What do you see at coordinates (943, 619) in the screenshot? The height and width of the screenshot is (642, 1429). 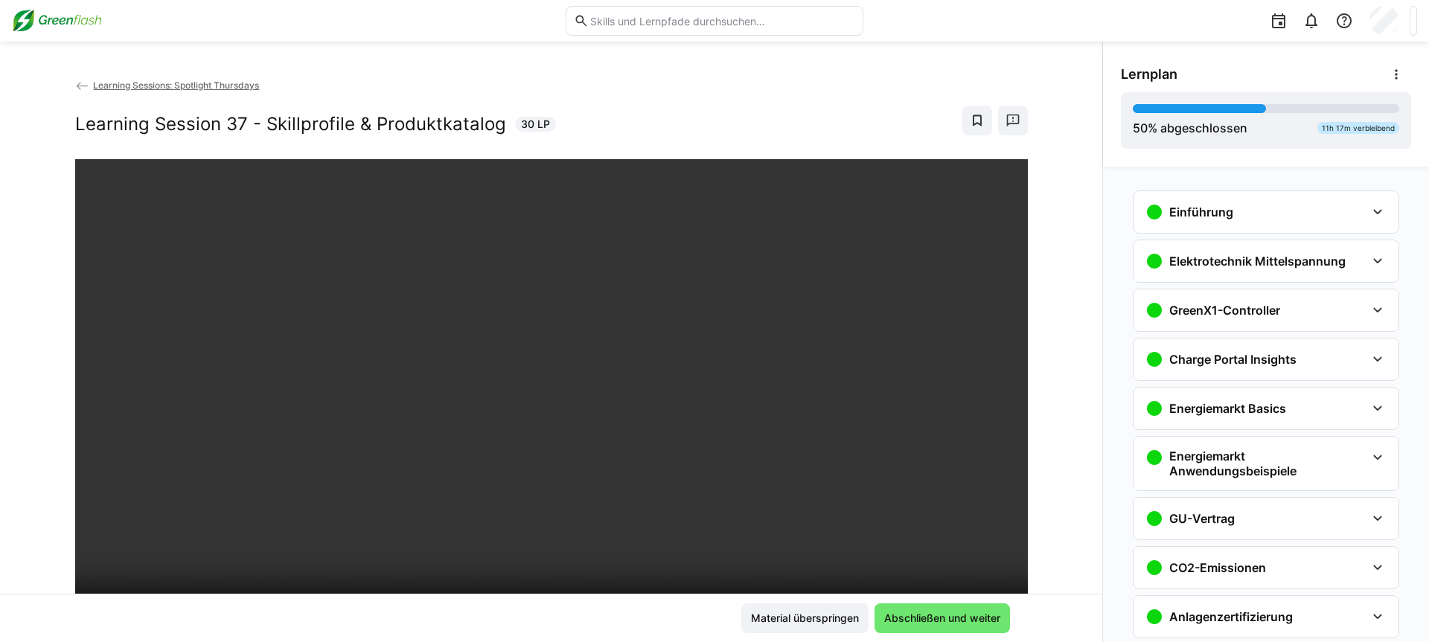 I see `span: Abschließen und weiter` at bounding box center [943, 619].